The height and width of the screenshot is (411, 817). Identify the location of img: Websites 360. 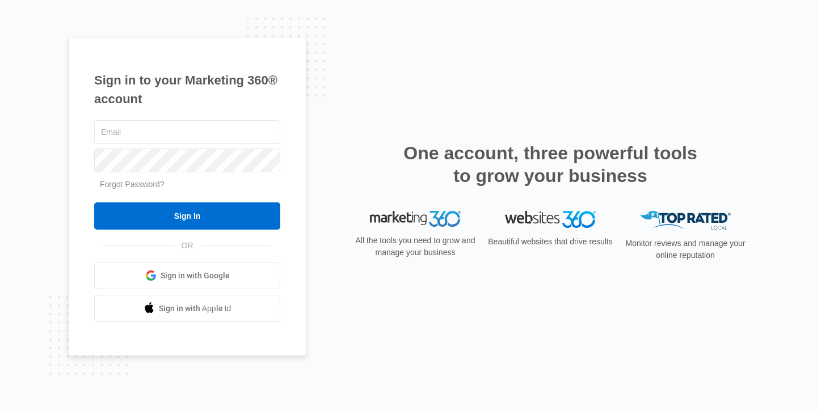
(550, 219).